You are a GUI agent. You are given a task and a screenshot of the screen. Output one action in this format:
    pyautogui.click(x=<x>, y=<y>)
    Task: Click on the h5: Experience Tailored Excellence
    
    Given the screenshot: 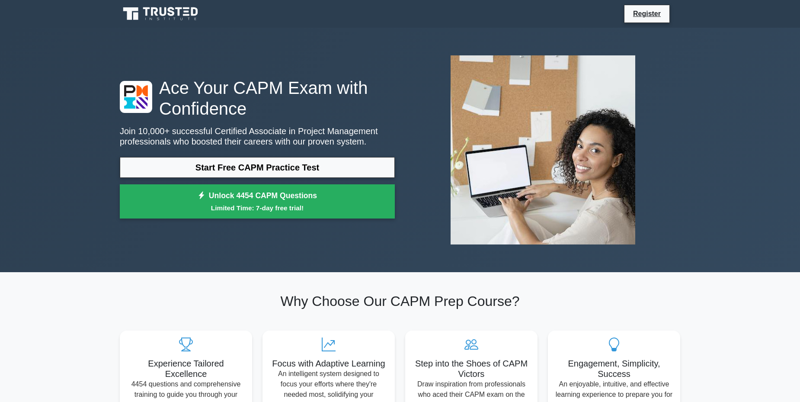 What is the action you would take?
    pyautogui.click(x=186, y=368)
    